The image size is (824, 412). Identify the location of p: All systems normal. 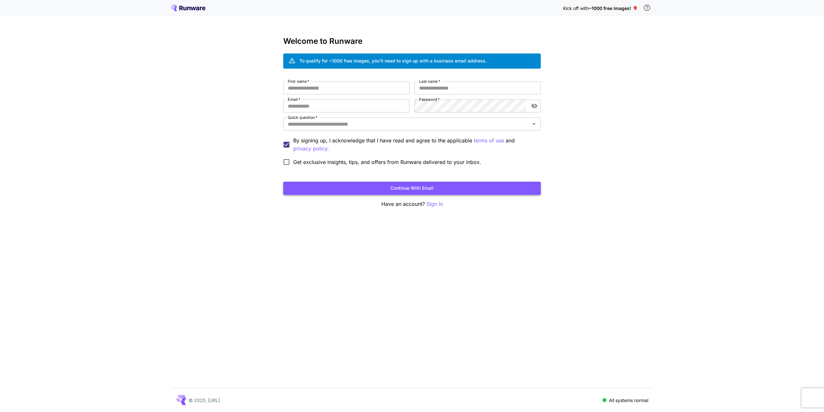
(629, 400).